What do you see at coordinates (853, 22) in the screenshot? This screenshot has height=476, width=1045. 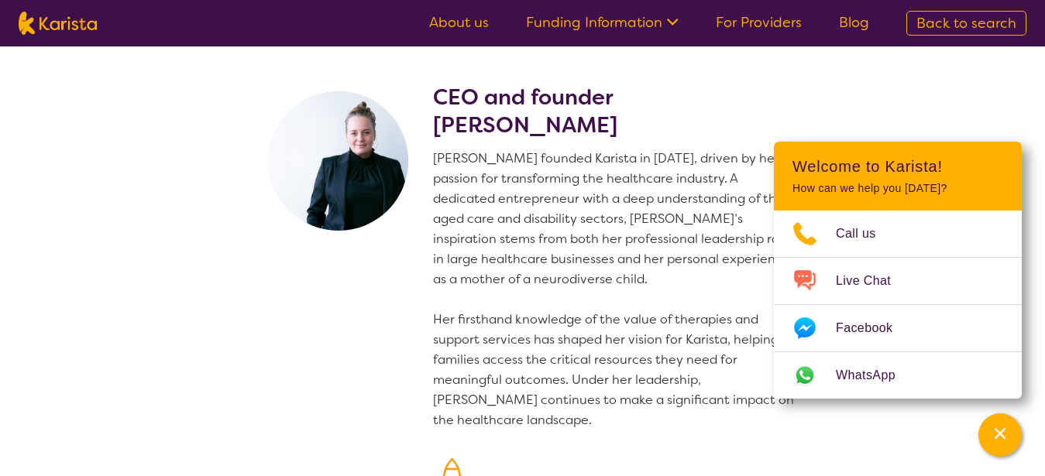 I see `a: Blog` at bounding box center [853, 22].